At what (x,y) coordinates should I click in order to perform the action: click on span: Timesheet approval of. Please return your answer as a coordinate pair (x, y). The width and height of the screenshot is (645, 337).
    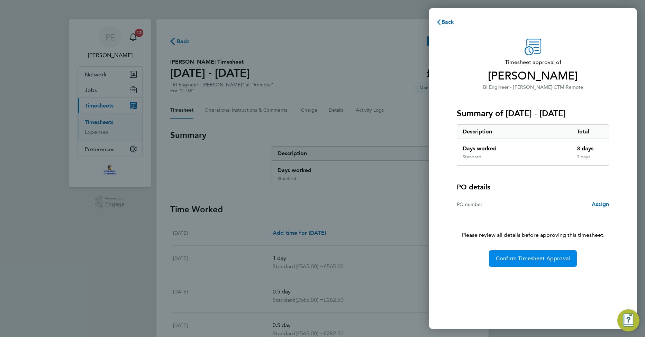
    Looking at the image, I should click on (533, 62).